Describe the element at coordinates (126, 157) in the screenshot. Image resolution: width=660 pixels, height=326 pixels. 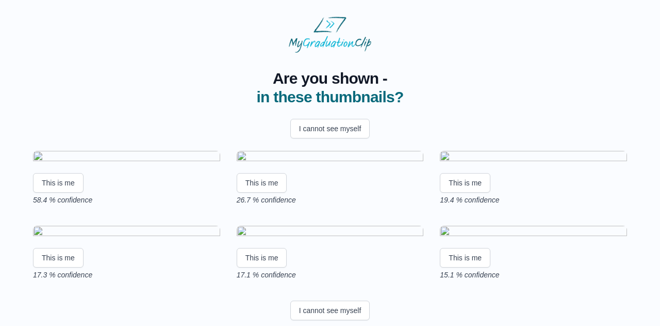
I see `img: 930061944175e6ec0209b186fffca5530cbd43f7.gif` at that location.